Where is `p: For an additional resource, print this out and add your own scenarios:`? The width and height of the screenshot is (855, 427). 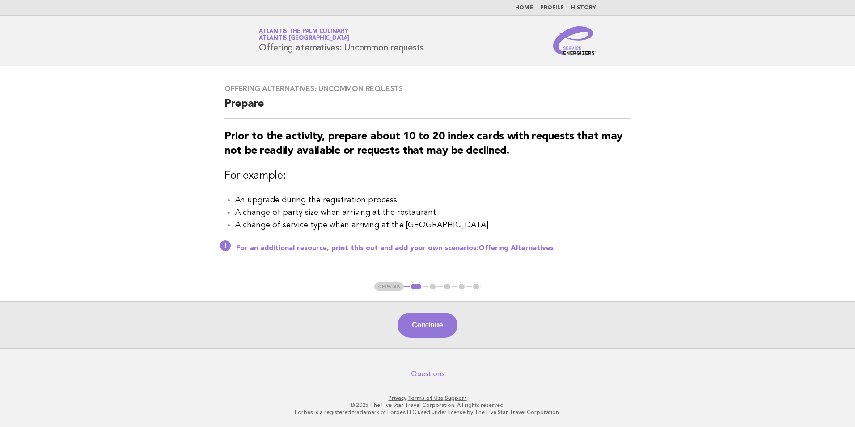 p: For an additional resource, print this out and add your own scenarios: is located at coordinates (433, 249).